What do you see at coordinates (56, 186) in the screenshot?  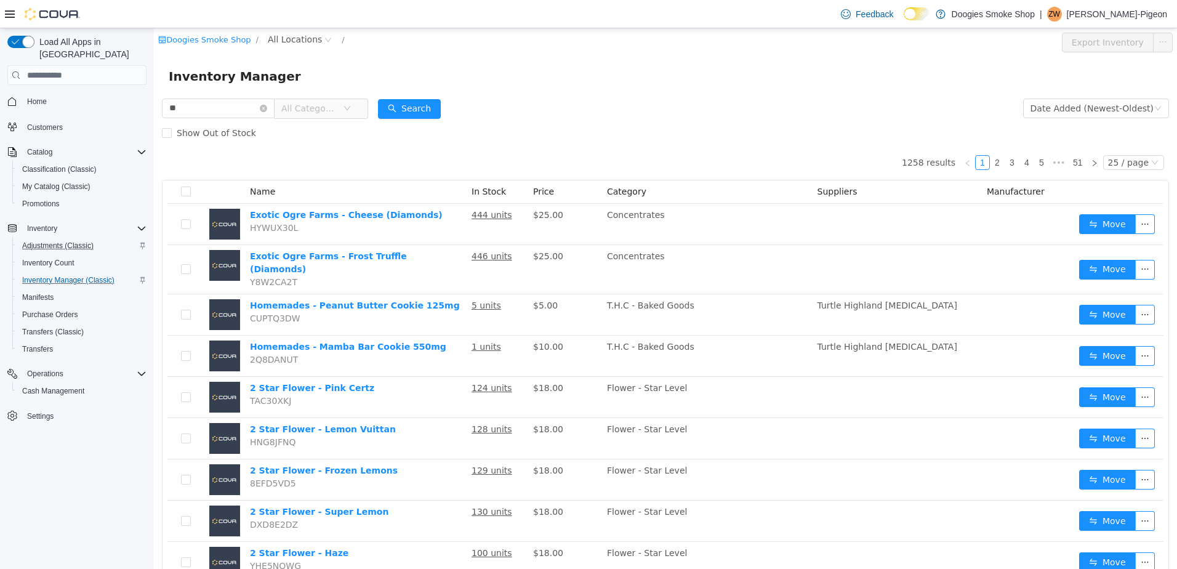 I see `a: My Catalog (Classic)` at bounding box center [56, 186].